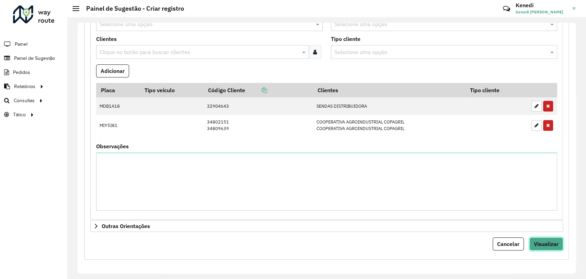 This screenshot has height=279, width=586. Describe the element at coordinates (258, 90) in the screenshot. I see `th: Código Cliente` at that location.